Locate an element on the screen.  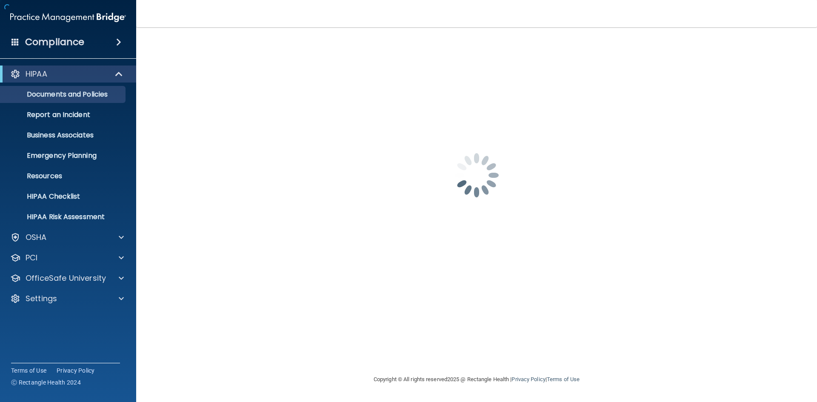
p: Resources is located at coordinates (63, 176).